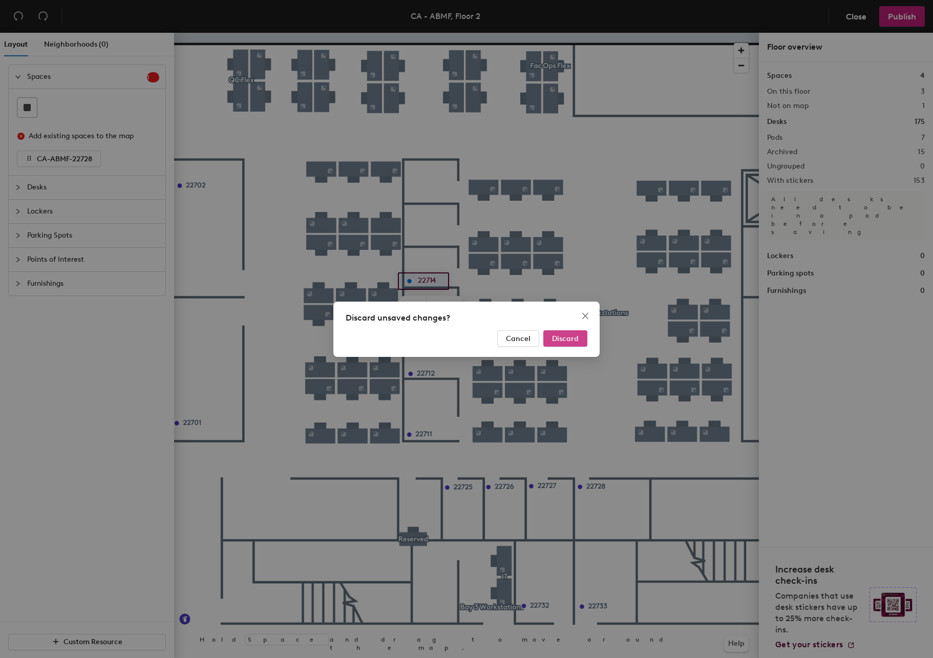 The image size is (933, 658). Describe the element at coordinates (585, 316) in the screenshot. I see `span: Close` at that location.